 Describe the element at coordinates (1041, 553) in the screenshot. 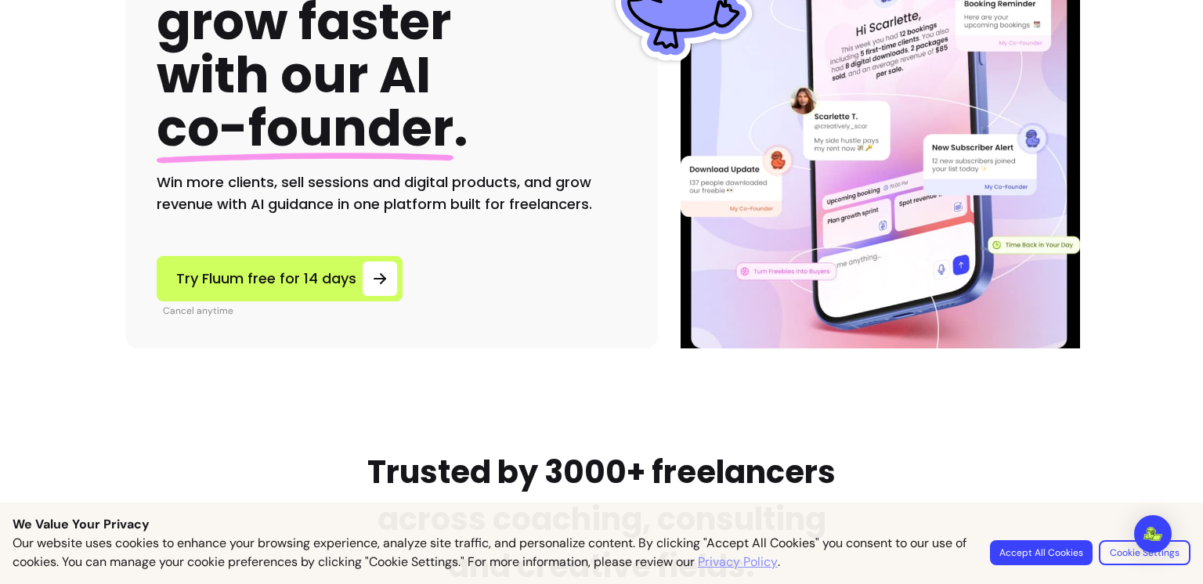

I see `button: Accept All Cookies` at that location.